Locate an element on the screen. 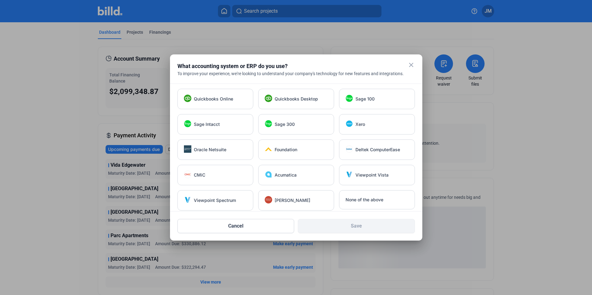 The height and width of the screenshot is (295, 592). span: Sage 300 is located at coordinates (284, 124).